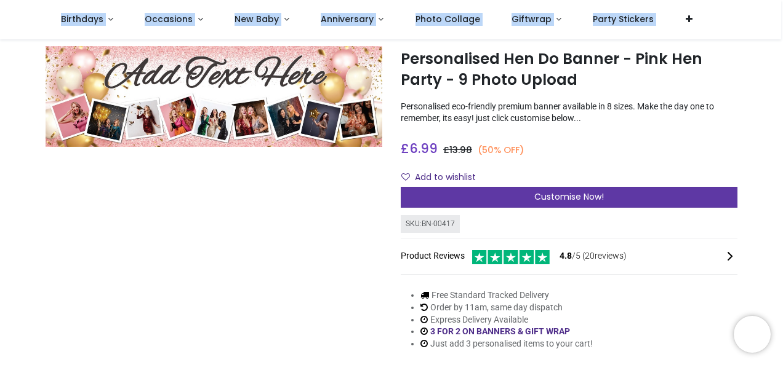 This screenshot has height=365, width=783. What do you see at coordinates (506, 321) in the screenshot?
I see `li: Express Delivery Available` at bounding box center [506, 321].